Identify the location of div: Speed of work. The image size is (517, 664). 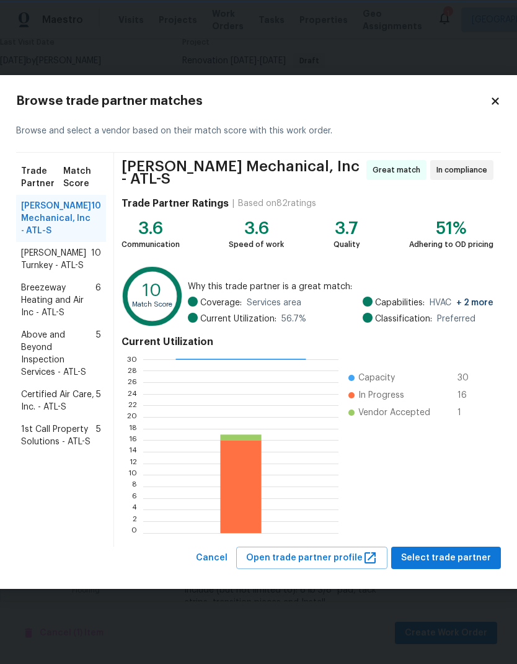
(256, 244).